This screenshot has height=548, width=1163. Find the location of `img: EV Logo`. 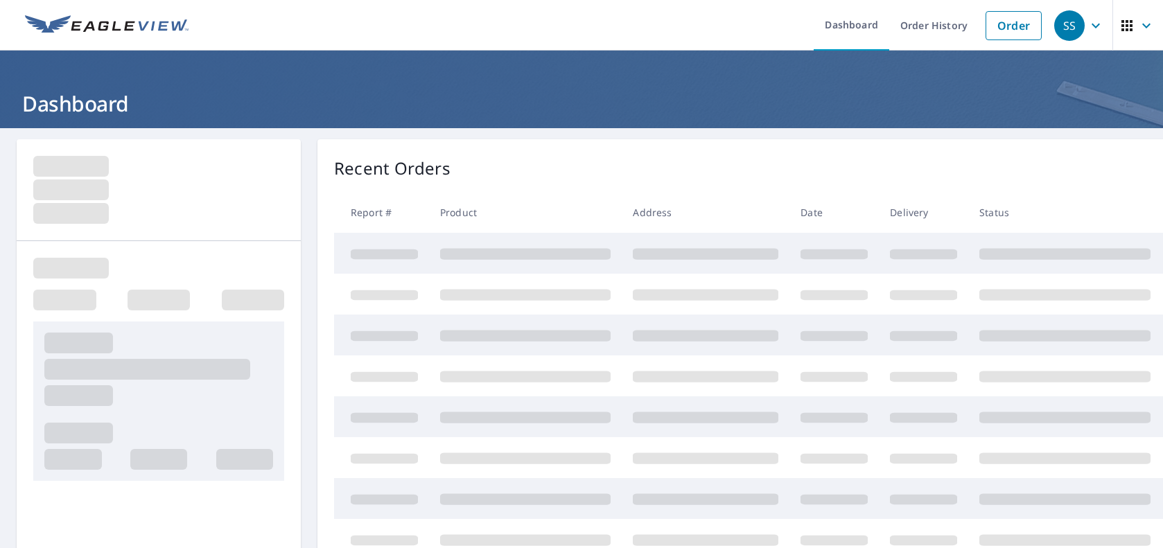

img: EV Logo is located at coordinates (107, 26).